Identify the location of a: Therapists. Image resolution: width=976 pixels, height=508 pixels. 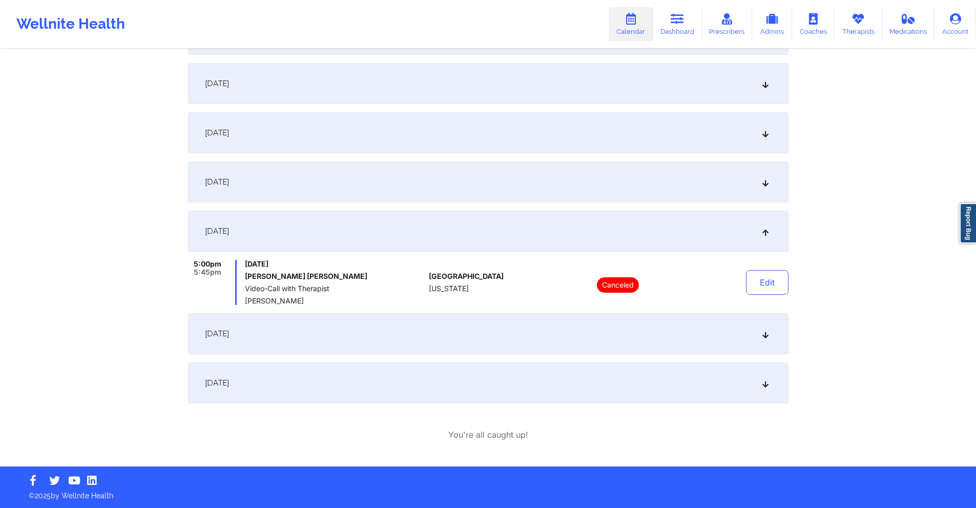
(858, 24).